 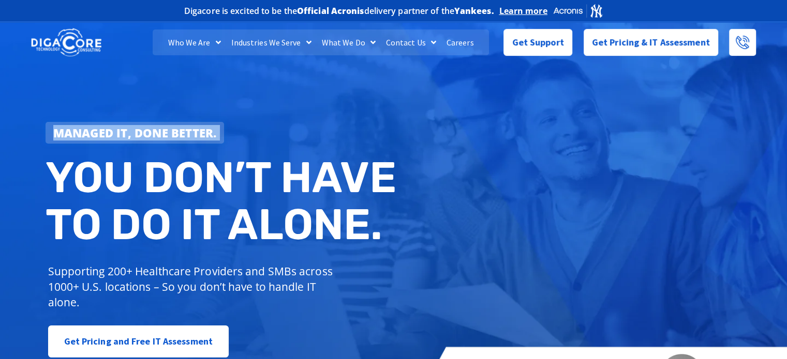 What do you see at coordinates (192, 287) in the screenshot?
I see `p: Supporting 200+ Healthcare Providers and SMBs across 1000+ U.S. locations – So you don’t have to ...` at bounding box center [192, 287].